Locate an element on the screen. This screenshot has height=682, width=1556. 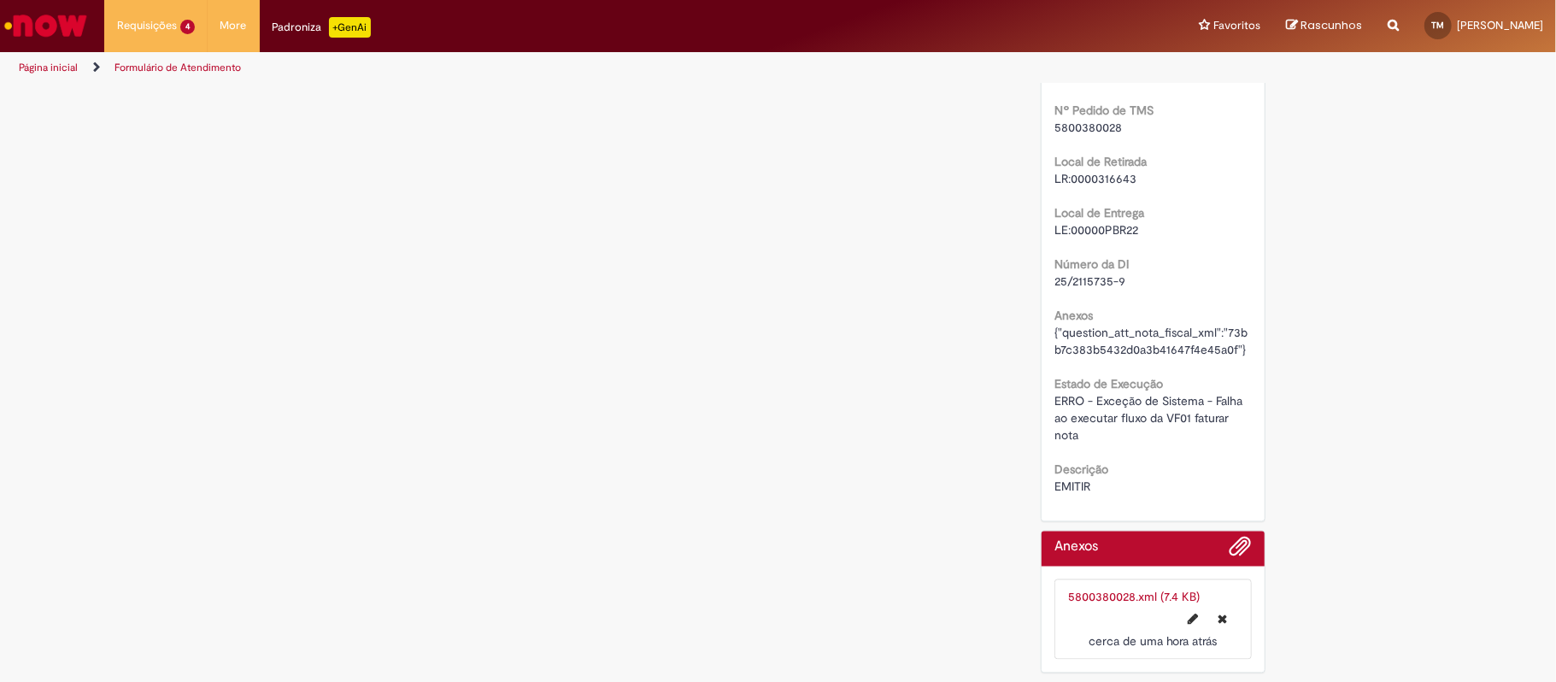
span: cerca de uma hora atrás is located at coordinates (1152, 642).